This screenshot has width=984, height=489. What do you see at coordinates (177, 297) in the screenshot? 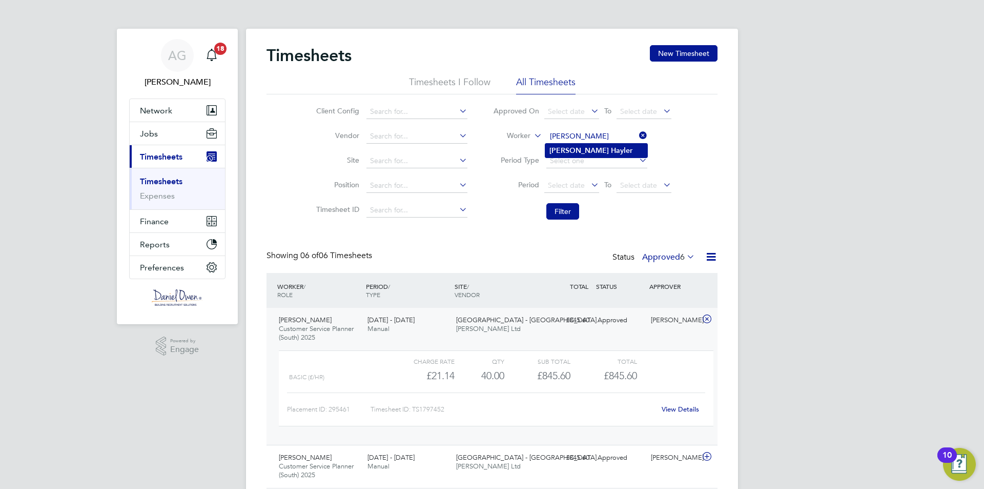
I see `a: Go to home page` at bounding box center [177, 297].